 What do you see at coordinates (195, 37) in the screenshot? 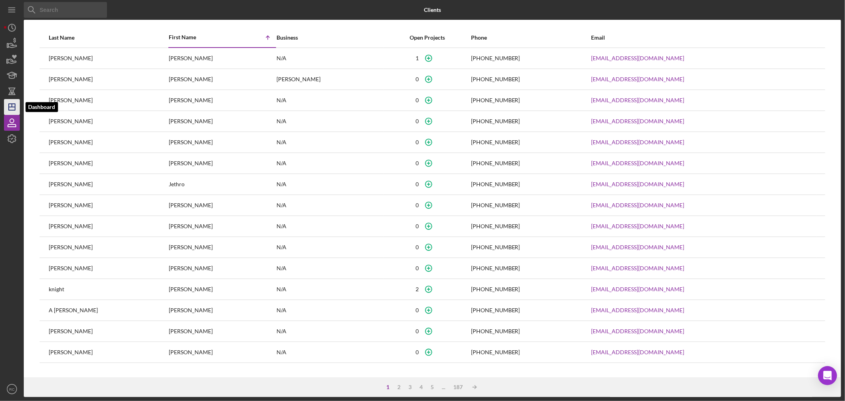
I see `div: First Name` at bounding box center [195, 37].